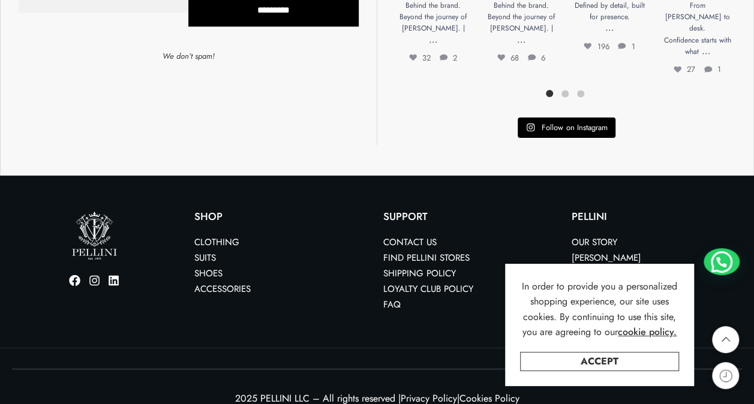 The width and height of the screenshot is (754, 404). I want to click on a: Instagram Follow on Instagram, so click(566, 128).